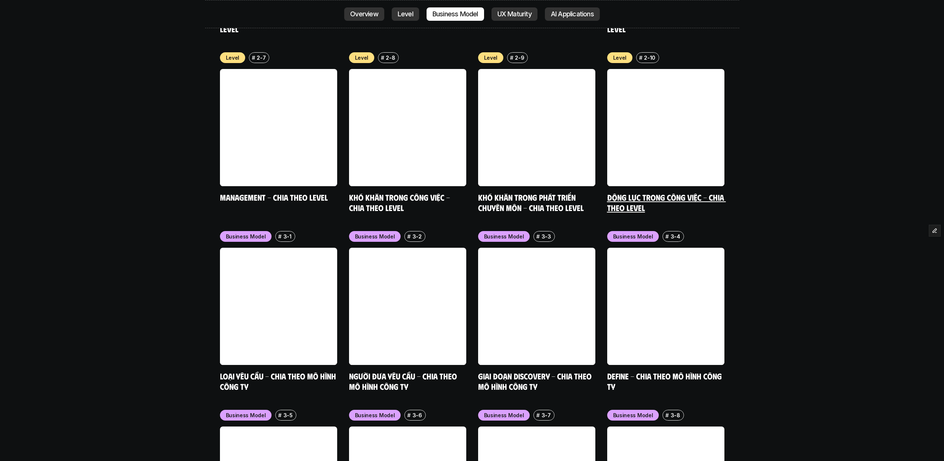  What do you see at coordinates (514, 14) in the screenshot?
I see `a: UX Maturity` at bounding box center [514, 14].